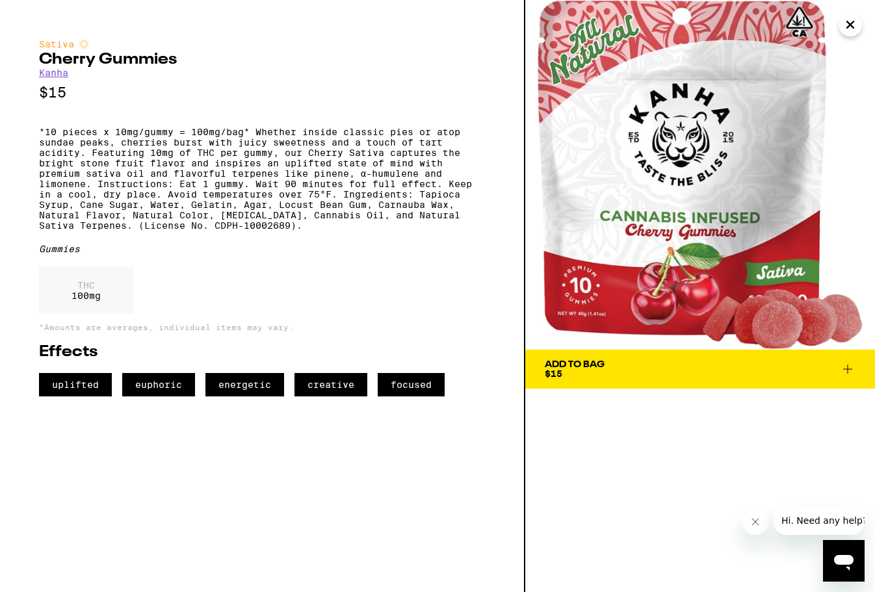 The image size is (875, 592). Describe the element at coordinates (262, 327) in the screenshot. I see `p: *Amounts are averages, individual items may vary.` at that location.